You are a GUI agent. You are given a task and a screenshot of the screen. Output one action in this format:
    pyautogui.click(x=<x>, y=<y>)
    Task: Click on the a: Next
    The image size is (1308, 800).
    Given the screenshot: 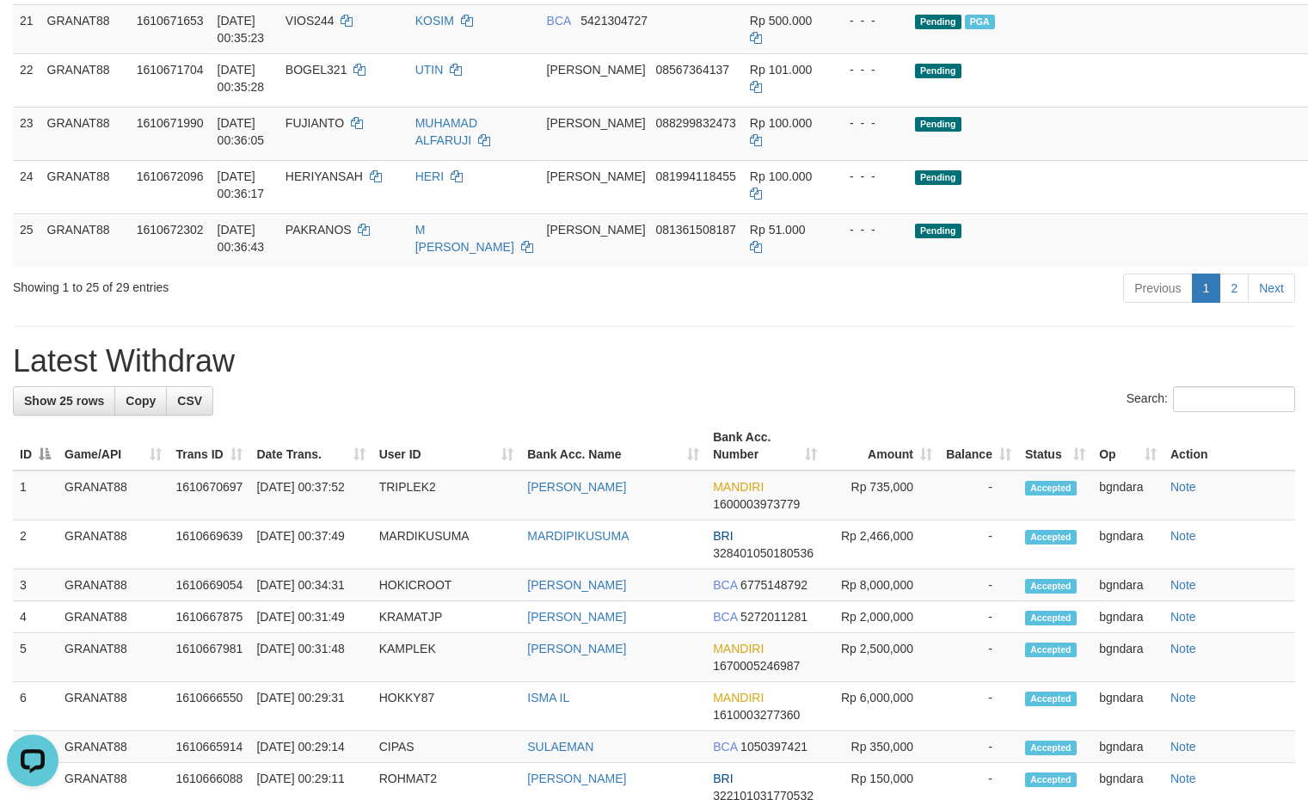 What is the action you would take?
    pyautogui.click(x=1271, y=288)
    